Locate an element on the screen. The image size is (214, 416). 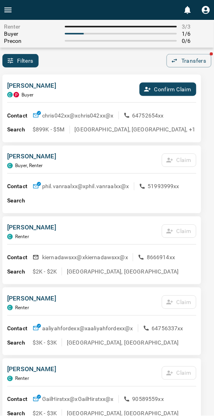
p: 8666914xx is located at coordinates (160, 258).